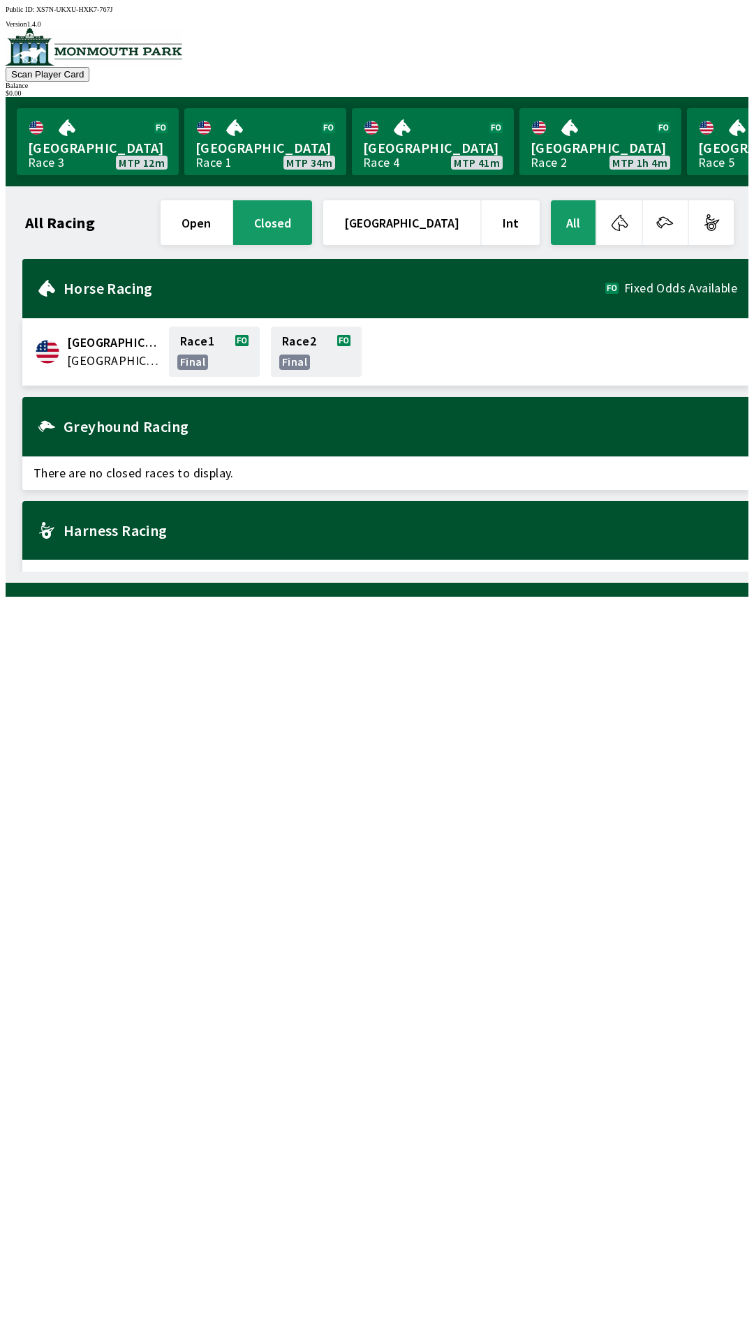 The height and width of the screenshot is (1340, 754). Describe the element at coordinates (716, 163) in the screenshot. I see `div: Race 5` at that location.